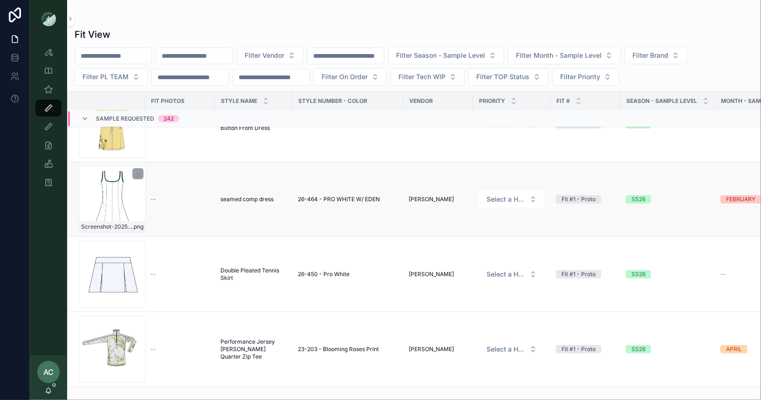  Describe the element at coordinates (169, 119) in the screenshot. I see `div: 242` at that location.